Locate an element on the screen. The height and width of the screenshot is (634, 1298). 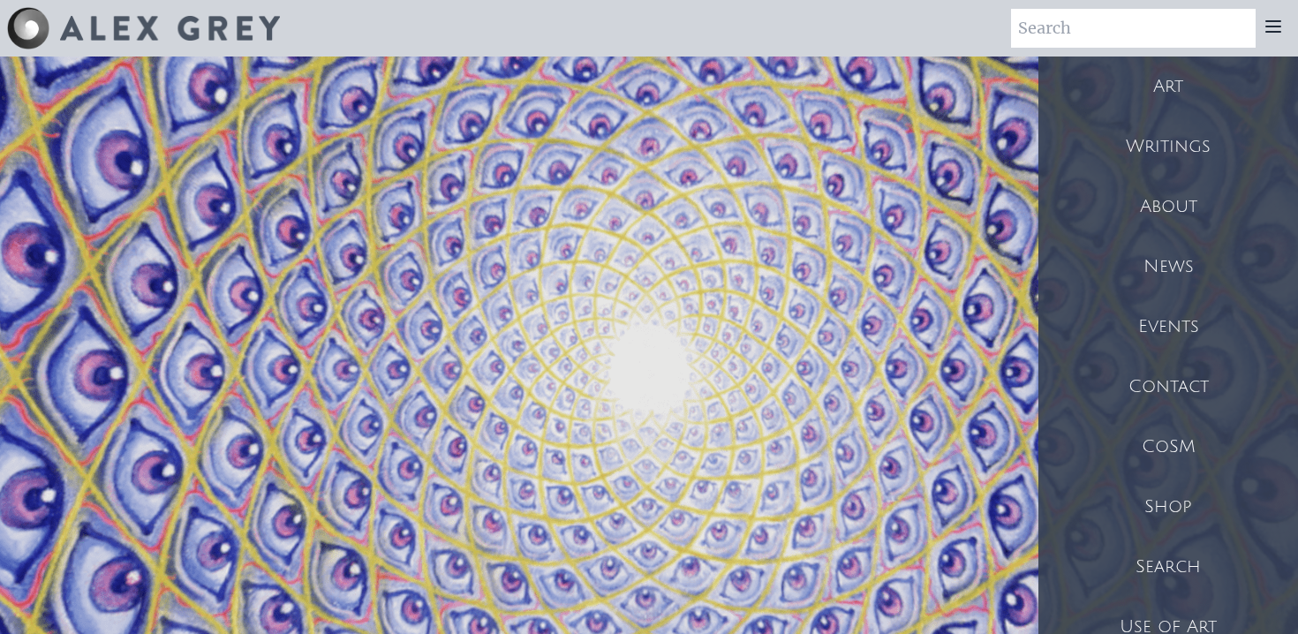
input: Search is located at coordinates (1133, 28).